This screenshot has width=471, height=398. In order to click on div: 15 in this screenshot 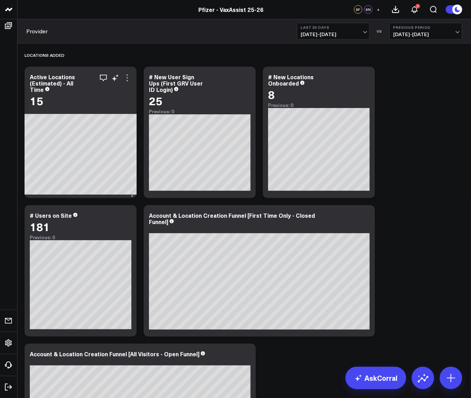, I will do `click(36, 101)`.